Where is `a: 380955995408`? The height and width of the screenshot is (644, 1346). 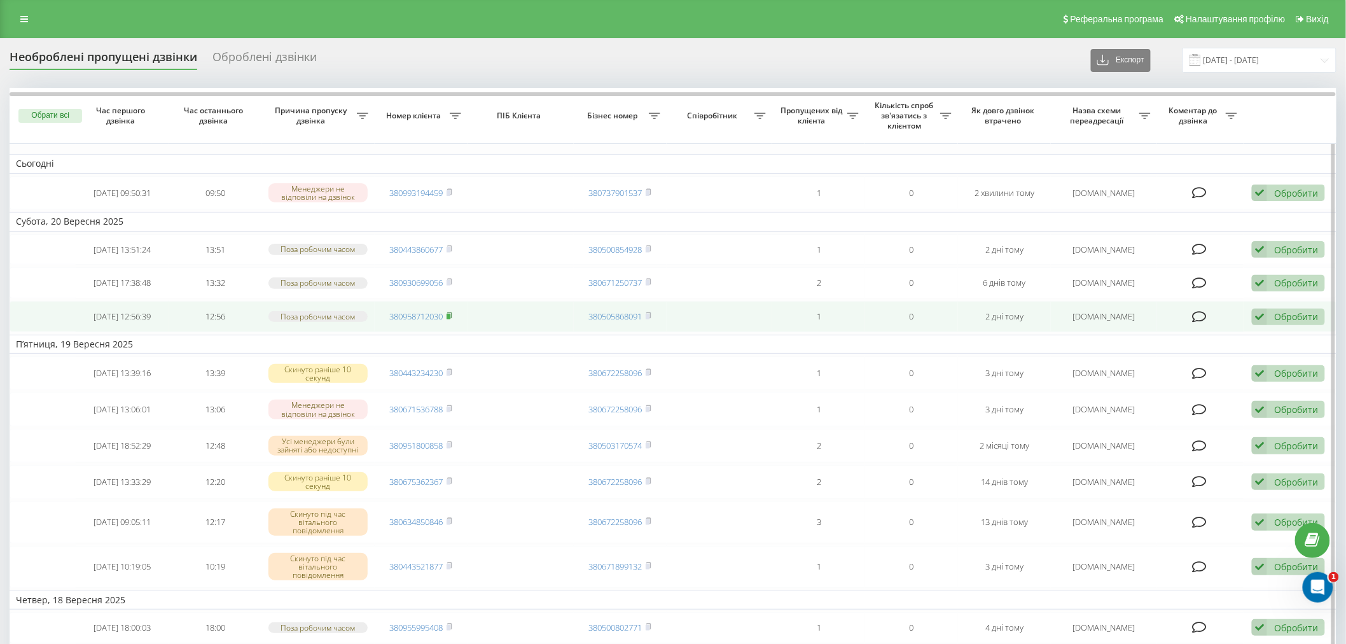
a: 380955995408 is located at coordinates (417, 627).